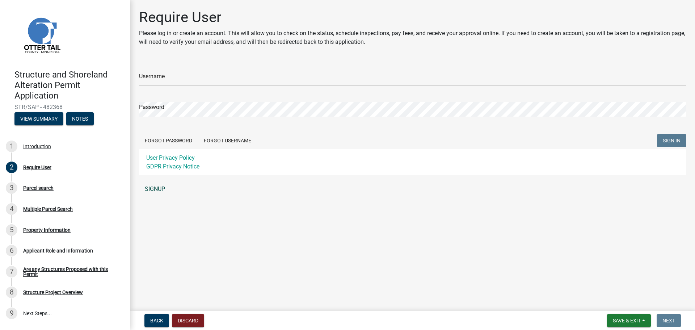 The image size is (695, 330). What do you see at coordinates (12, 146) in the screenshot?
I see `div: 1` at bounding box center [12, 146].